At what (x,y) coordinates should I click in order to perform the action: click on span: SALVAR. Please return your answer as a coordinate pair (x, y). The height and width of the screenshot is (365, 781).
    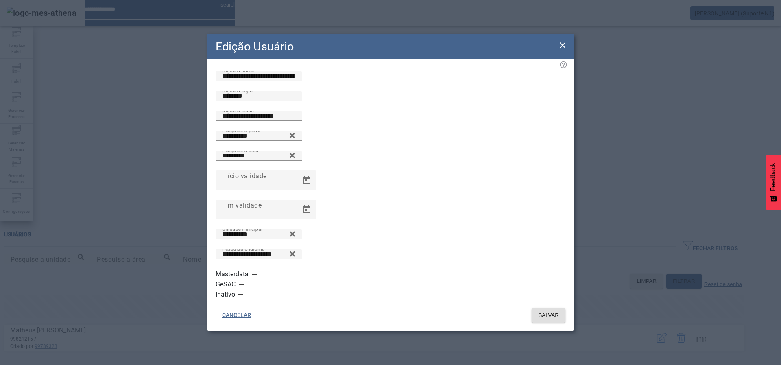
    Looking at the image, I should click on (549, 315).